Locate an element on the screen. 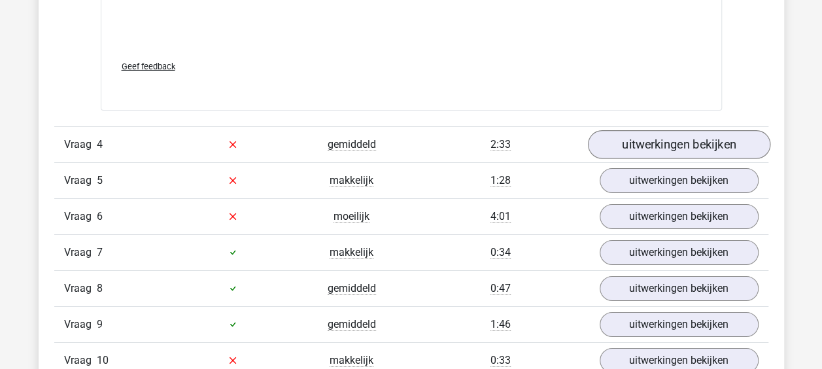 The height and width of the screenshot is (369, 822). span: 1:46 is located at coordinates (500, 324).